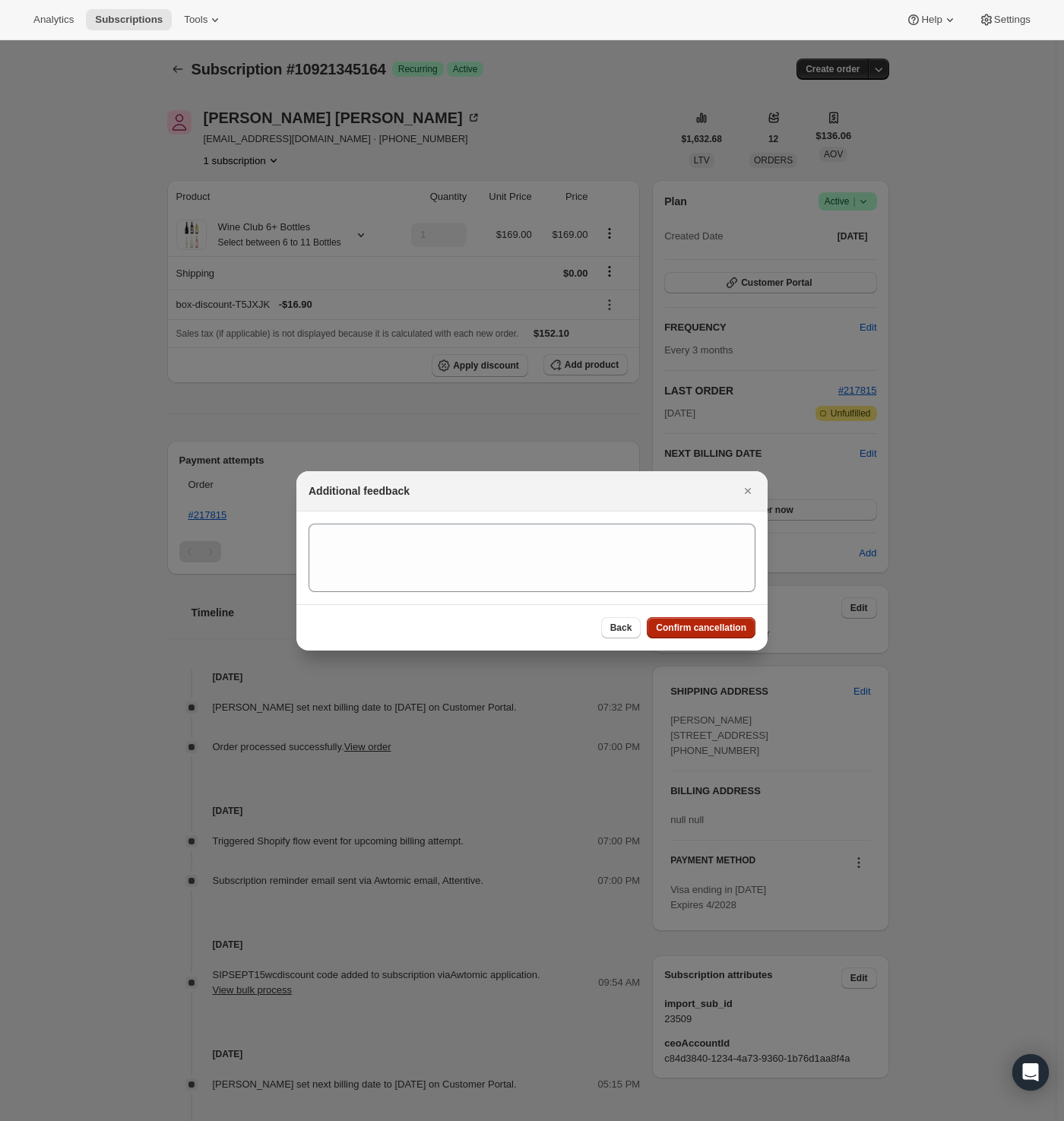 Image resolution: width=1064 pixels, height=1121 pixels. I want to click on button: Help, so click(931, 19).